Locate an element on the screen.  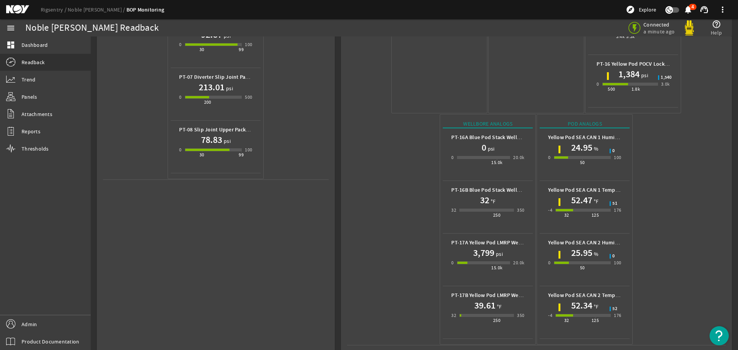
b: PT-16B Blue Pod Stack Wellbore Temperature is located at coordinates (506, 190).